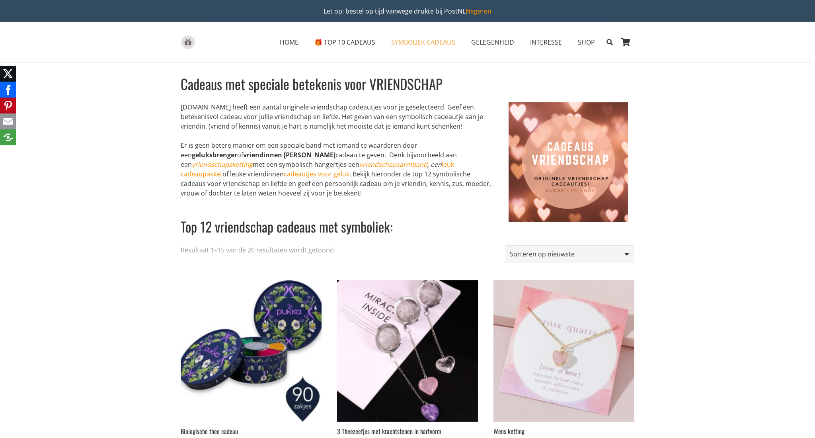 The height and width of the screenshot is (438, 815). Describe the element at coordinates (400, 164) in the screenshot. I see `em: , een` at that location.